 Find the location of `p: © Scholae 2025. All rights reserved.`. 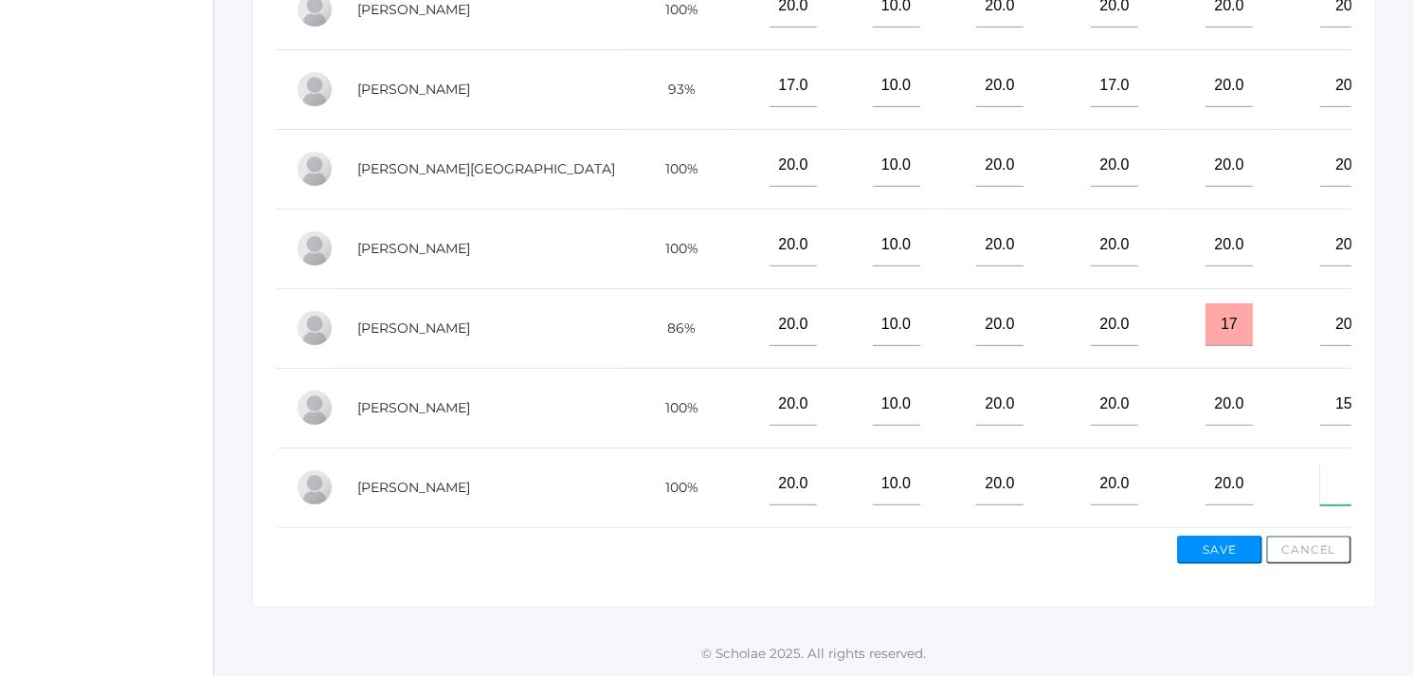

p: © Scholae 2025. All rights reserved. is located at coordinates (814, 653).